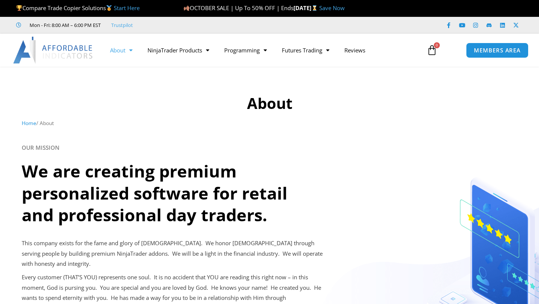 Image resolution: width=539 pixels, height=304 pixels. What do you see at coordinates (269, 123) in the screenshot?
I see `nav: Breadcrumb` at bounding box center [269, 123].